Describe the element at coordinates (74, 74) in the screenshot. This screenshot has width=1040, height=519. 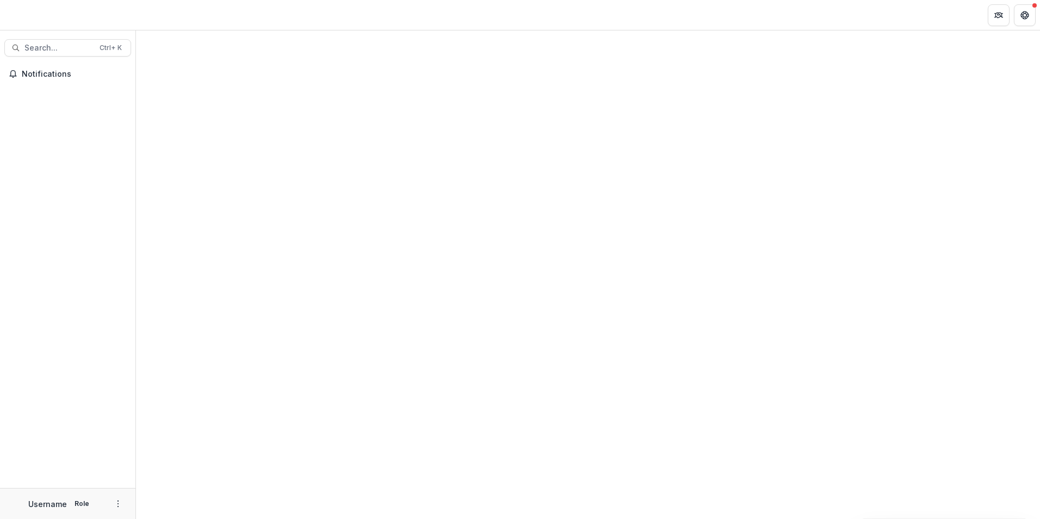
I see `span: Notifications` at that location.